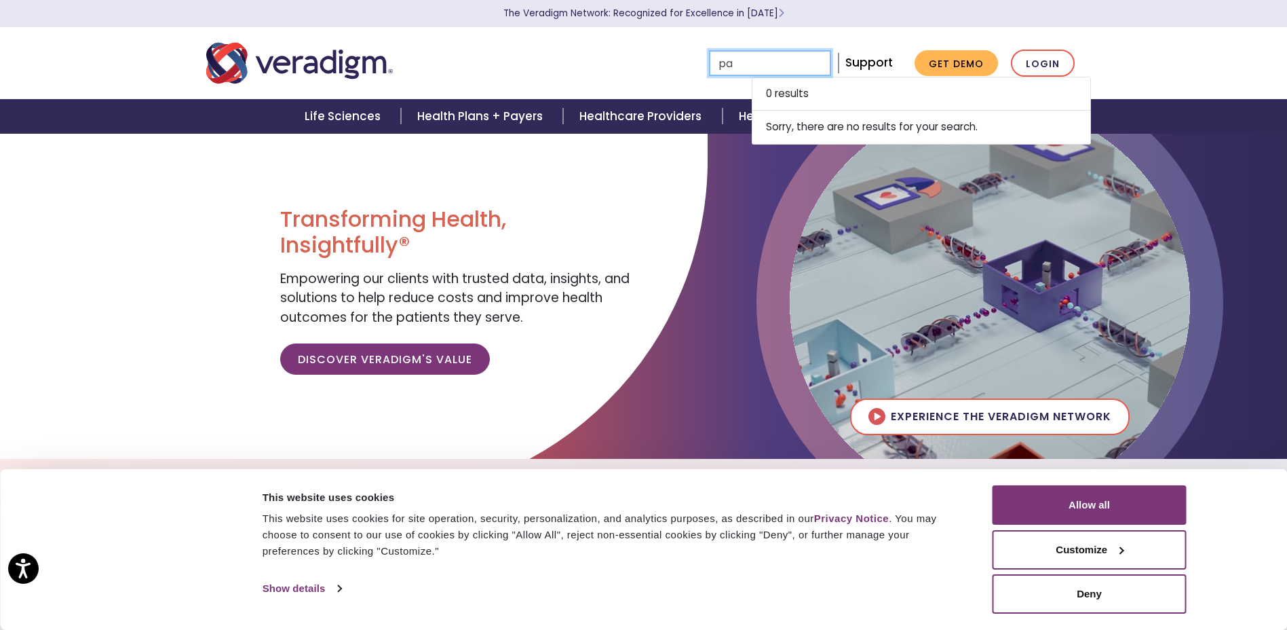 This screenshot has width=1287, height=630. Describe the element at coordinates (770, 63) in the screenshot. I see `input: Search` at that location.